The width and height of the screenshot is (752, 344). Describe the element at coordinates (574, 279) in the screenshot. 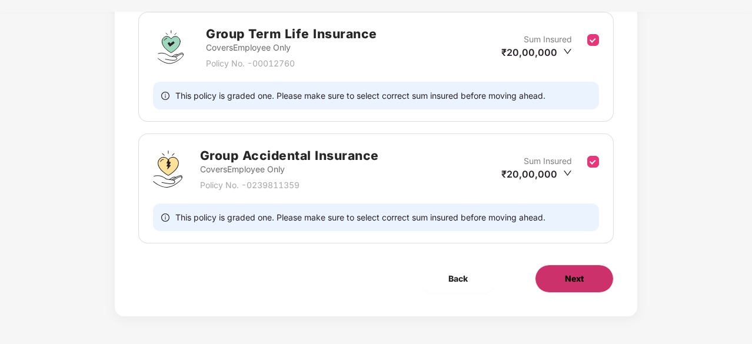

I see `span: Next` at that location.